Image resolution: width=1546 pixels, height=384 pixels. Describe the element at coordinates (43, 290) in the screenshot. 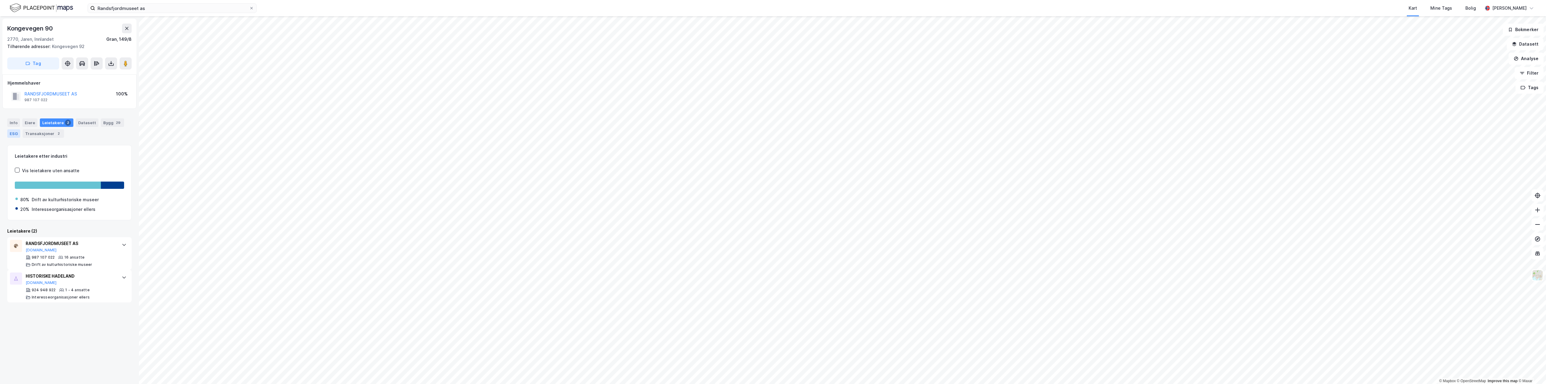

I see `div: 924 948 922` at that location.